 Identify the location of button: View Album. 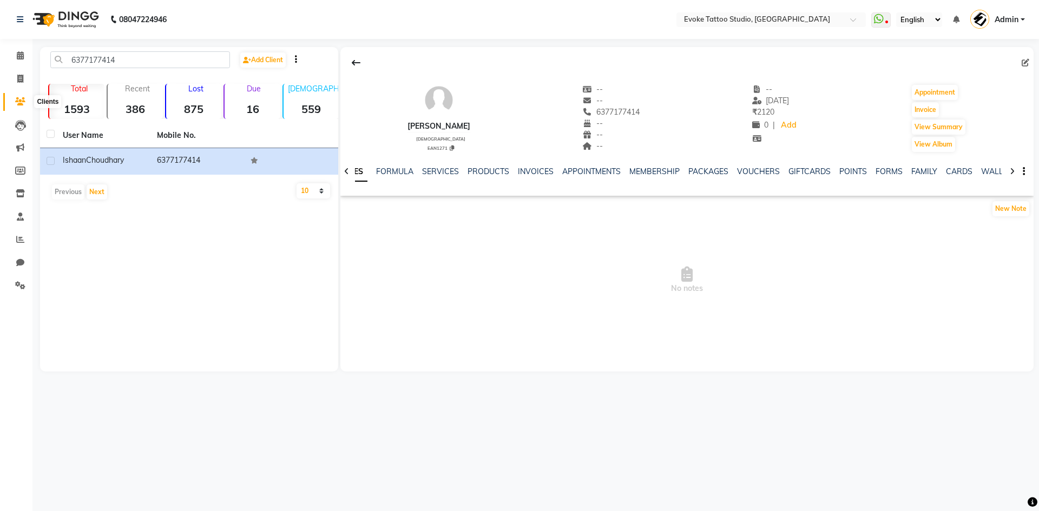
(933, 144).